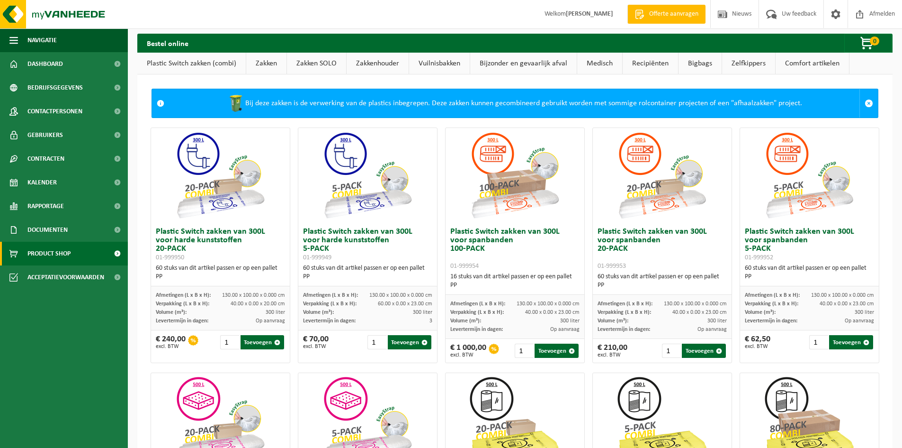  Describe the element at coordinates (45, 64) in the screenshot. I see `span: Dashboard` at that location.